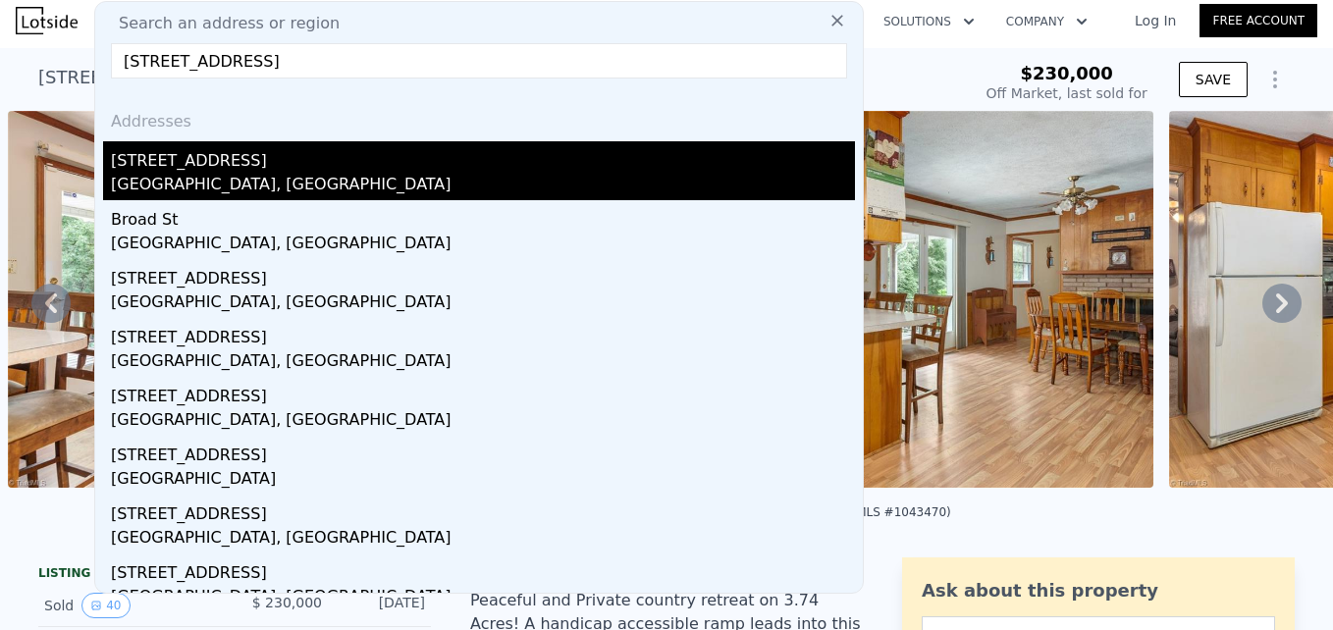  What do you see at coordinates (221, 24) in the screenshot?
I see `span: Search an address or region` at bounding box center [221, 24].